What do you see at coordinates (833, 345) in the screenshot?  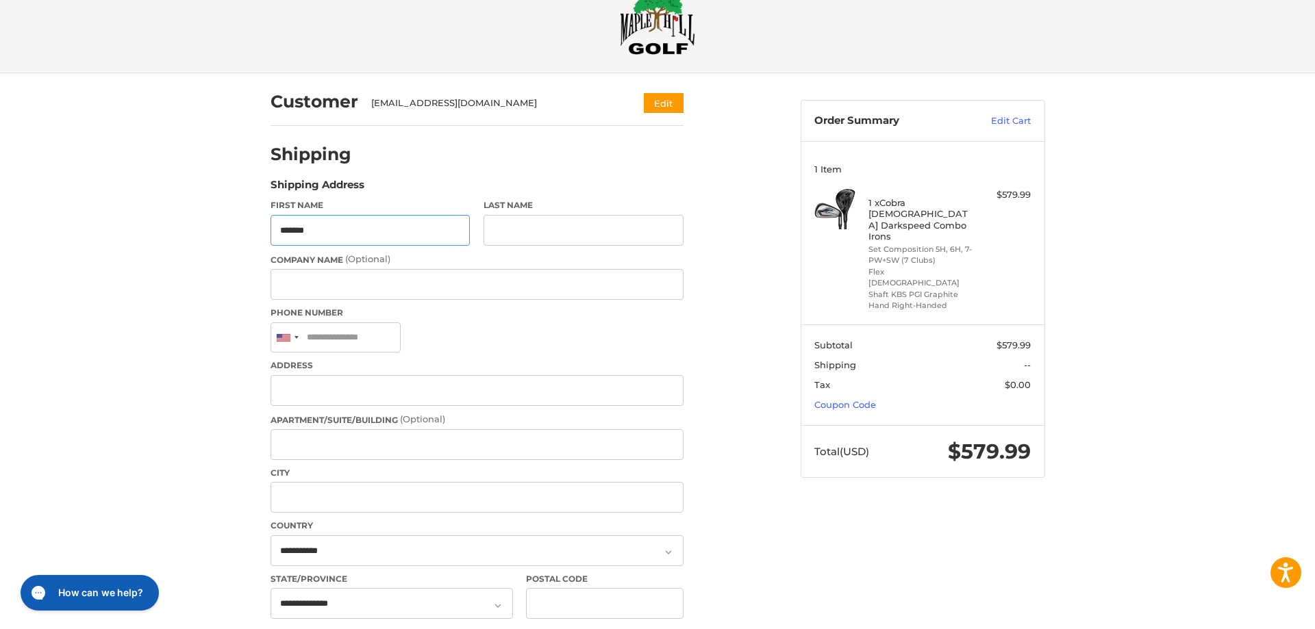 I see `span: Subtotal` at bounding box center [833, 345].